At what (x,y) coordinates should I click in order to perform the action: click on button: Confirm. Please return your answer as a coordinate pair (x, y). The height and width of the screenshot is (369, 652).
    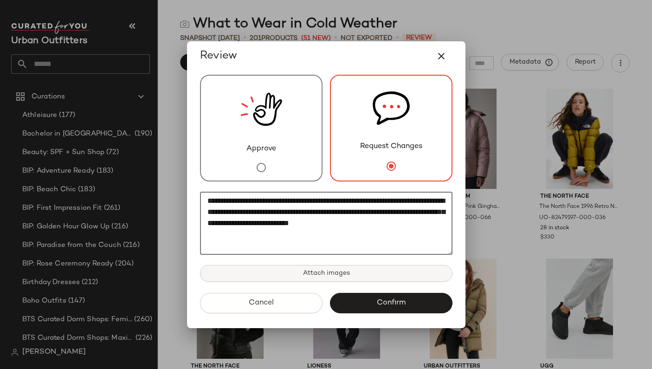
    Looking at the image, I should click on (391, 303).